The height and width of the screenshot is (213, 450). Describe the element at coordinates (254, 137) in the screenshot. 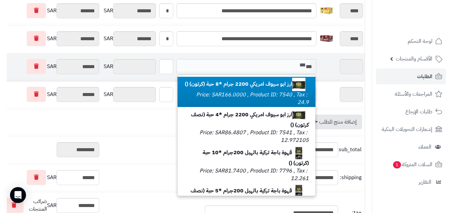

I see `small: Price: SAR86.4807 , Product ID: 7541 , Tax : 12.972105` at that location.